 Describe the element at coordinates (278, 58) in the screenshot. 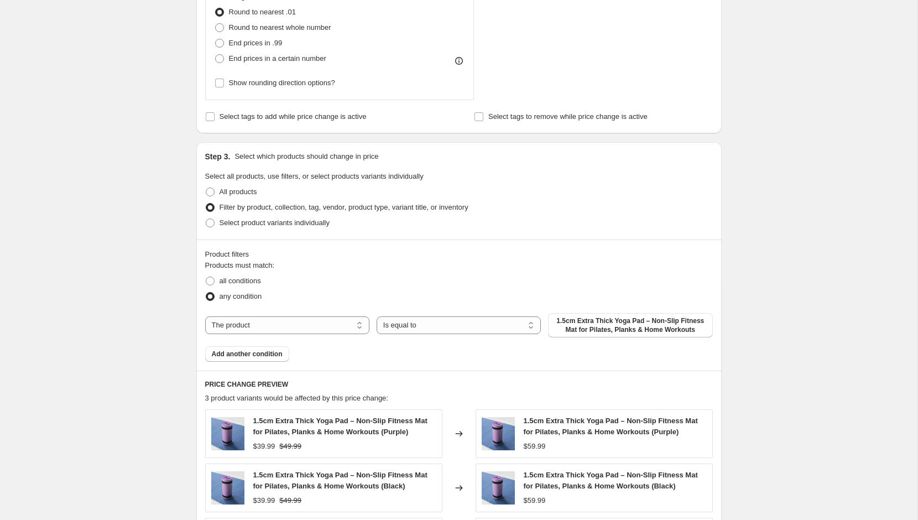

I see `span: End prices in a certain number` at that location.